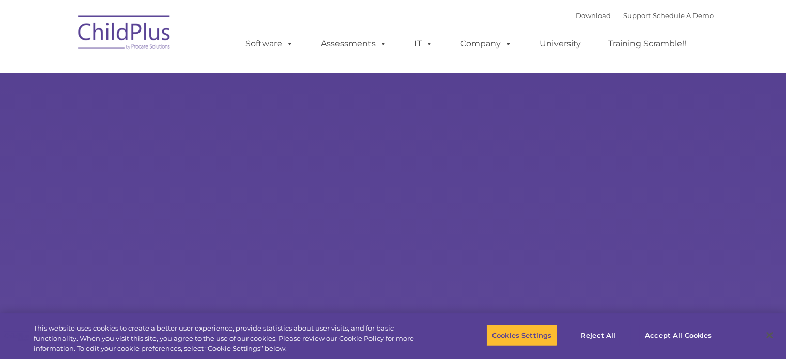 The image size is (786, 359). I want to click on a: Support, so click(637, 16).